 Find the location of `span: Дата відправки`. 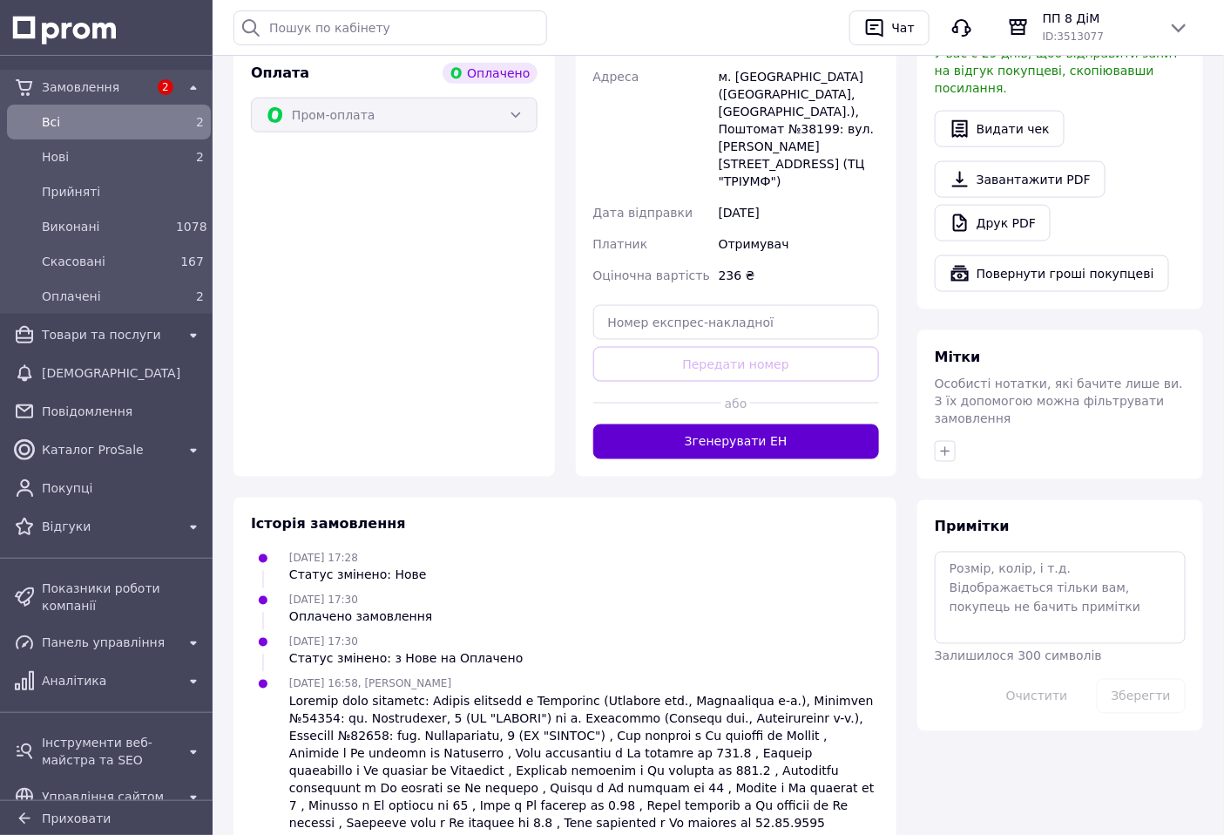

span: Дата відправки is located at coordinates (643, 213).